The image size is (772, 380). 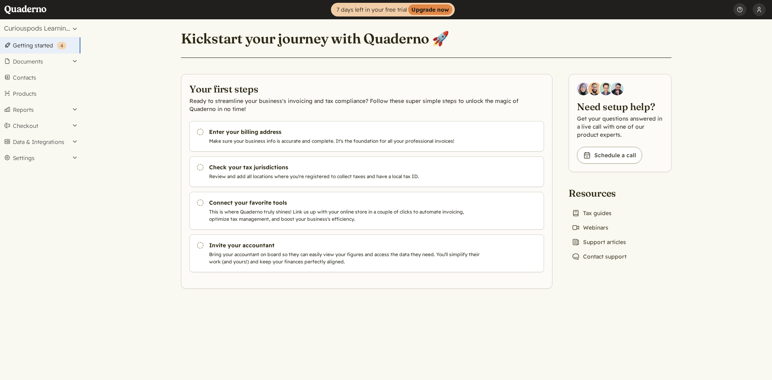 What do you see at coordinates (346, 203) in the screenshot?
I see `h3: Connect your favorite tools` at bounding box center [346, 203].